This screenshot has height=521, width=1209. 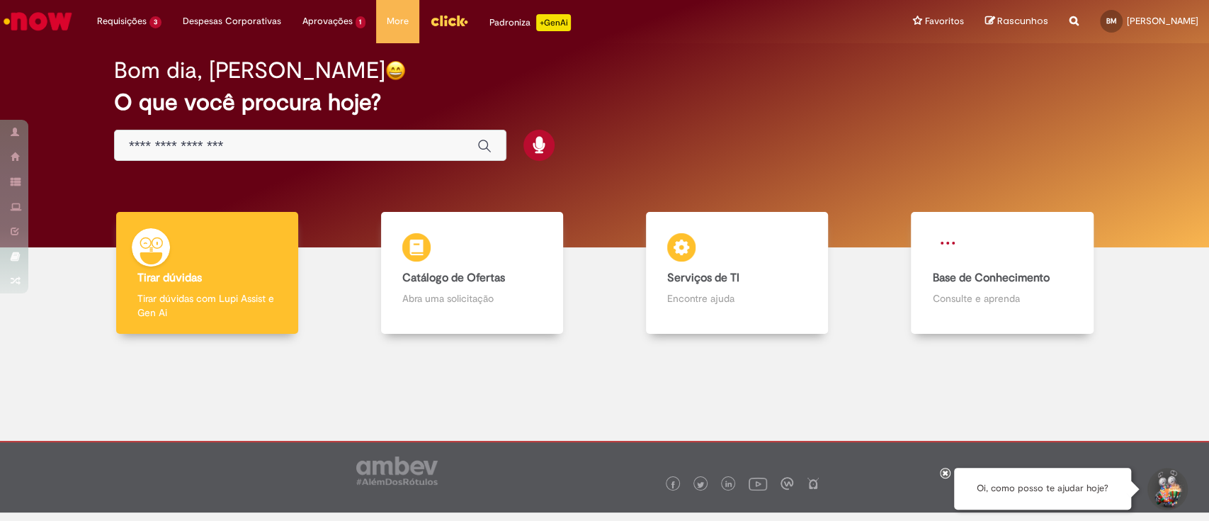 What do you see at coordinates (360, 22) in the screenshot?
I see `span: 1` at bounding box center [360, 22].